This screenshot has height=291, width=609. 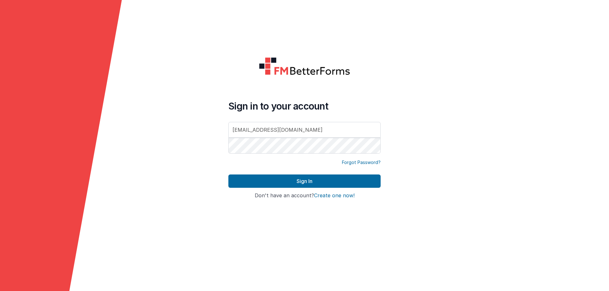 What do you see at coordinates (361, 163) in the screenshot?
I see `a: Forgot Password?` at bounding box center [361, 163].